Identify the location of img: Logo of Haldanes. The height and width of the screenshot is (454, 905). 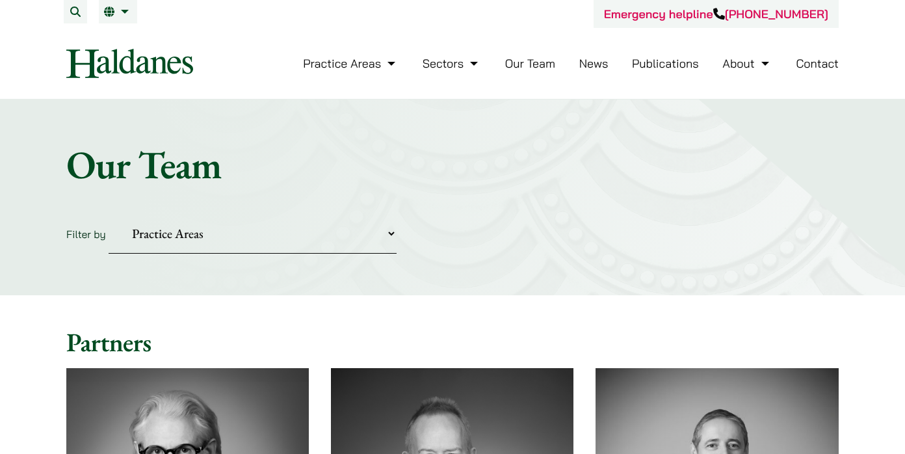
(129, 63).